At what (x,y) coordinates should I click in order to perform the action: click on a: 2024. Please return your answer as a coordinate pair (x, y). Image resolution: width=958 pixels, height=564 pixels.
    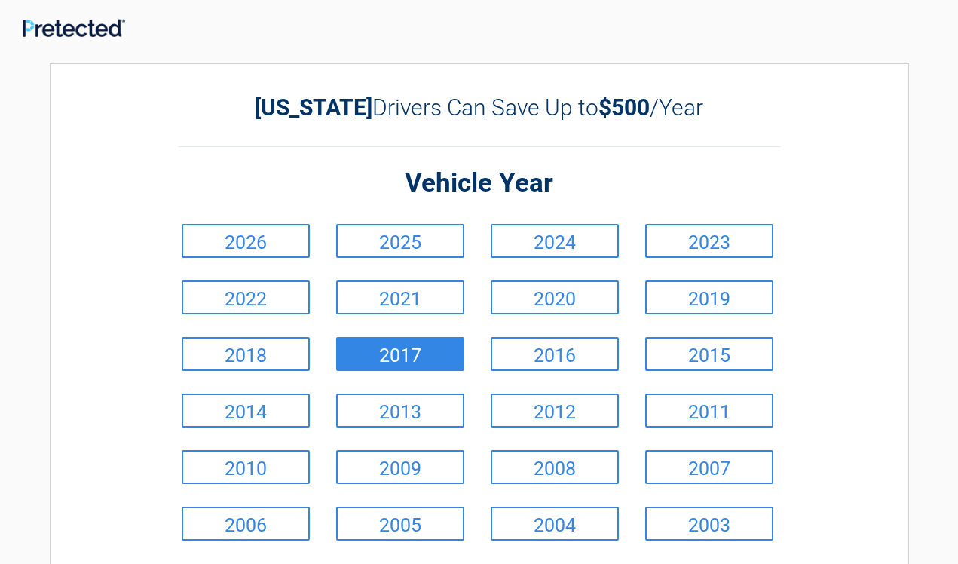
    Looking at the image, I should click on (555, 241).